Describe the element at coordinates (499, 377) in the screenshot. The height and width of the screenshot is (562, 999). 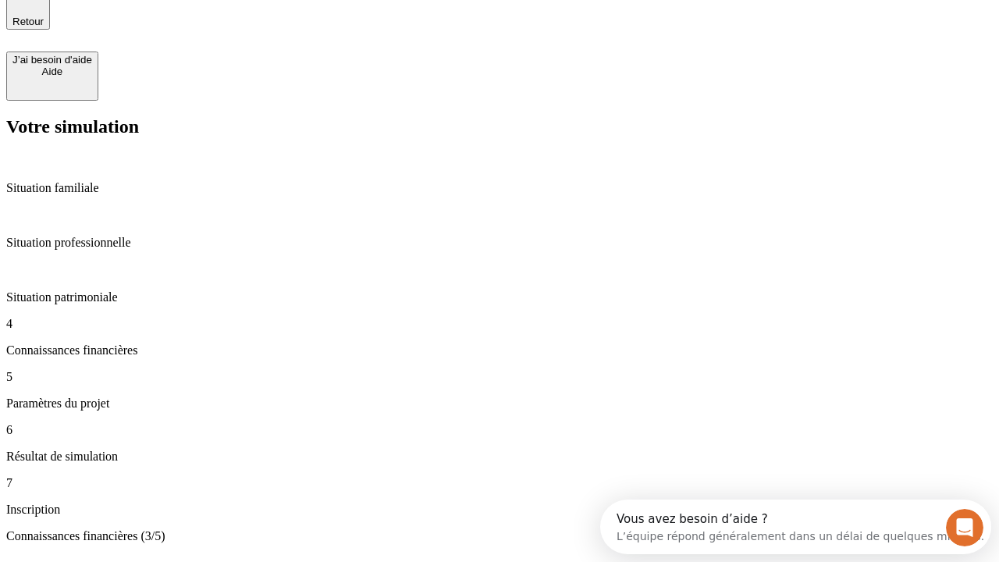
I see `p: 5` at that location.